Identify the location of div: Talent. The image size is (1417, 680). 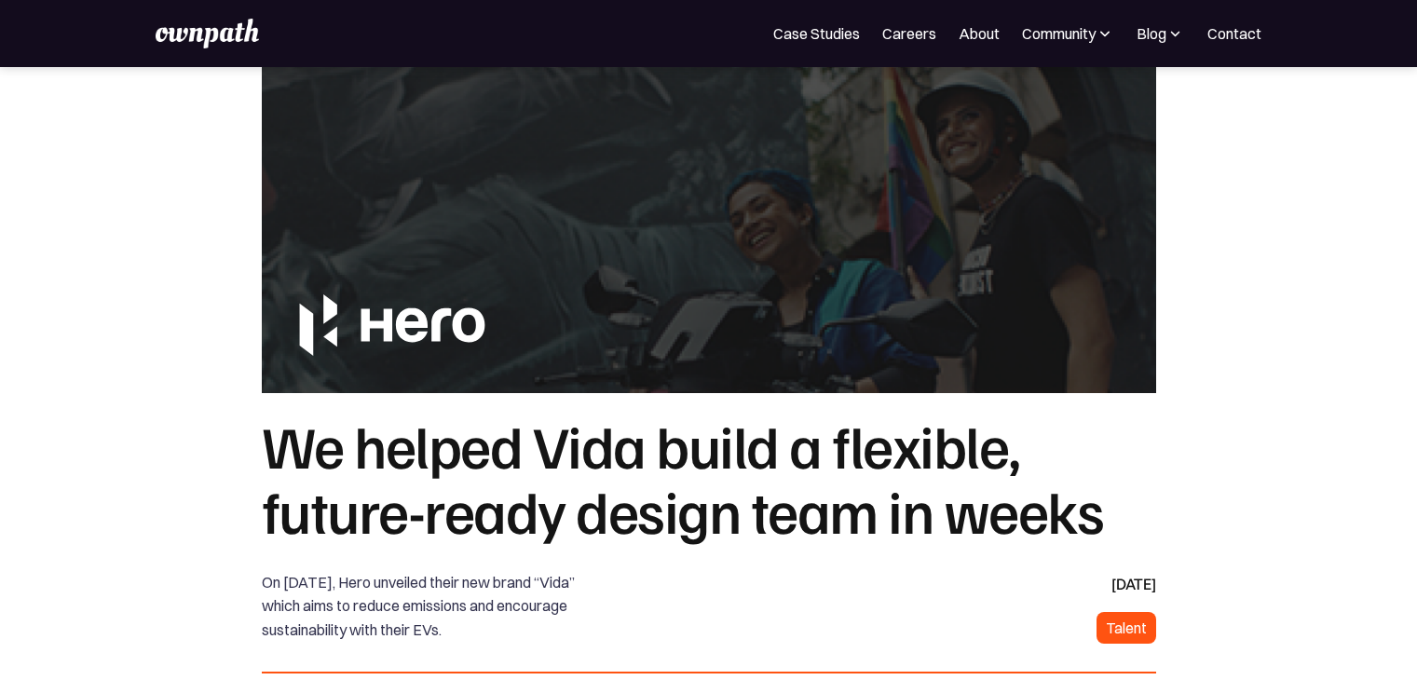
(1126, 628).